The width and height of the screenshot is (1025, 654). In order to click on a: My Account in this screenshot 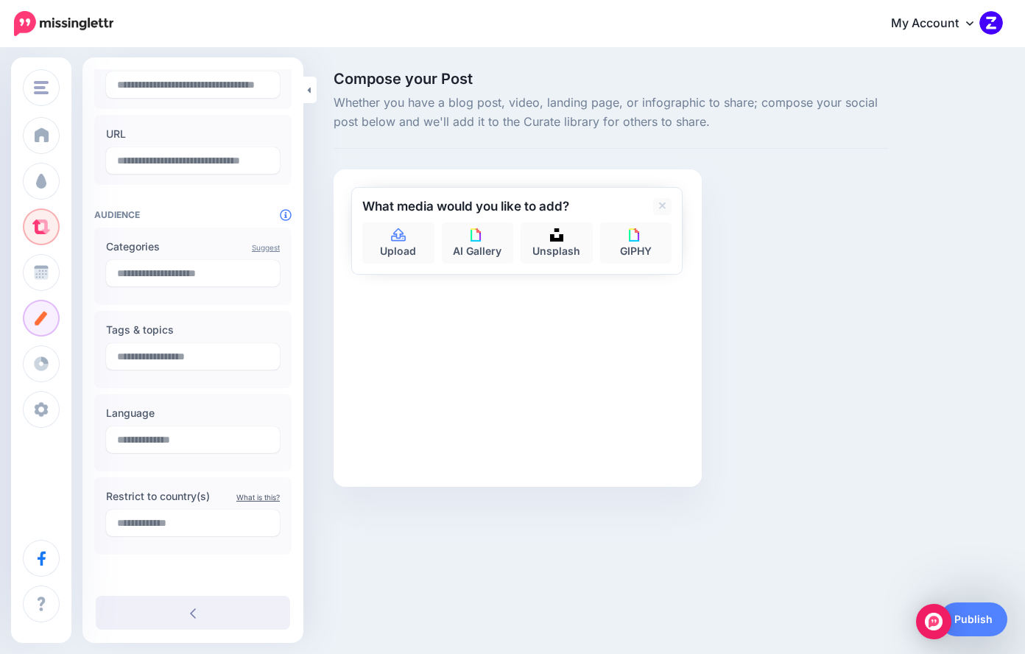, I will do `click(940, 24)`.